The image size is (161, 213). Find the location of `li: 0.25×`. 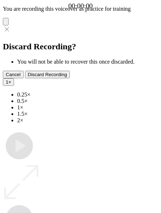

li: 0.25× is located at coordinates (87, 95).